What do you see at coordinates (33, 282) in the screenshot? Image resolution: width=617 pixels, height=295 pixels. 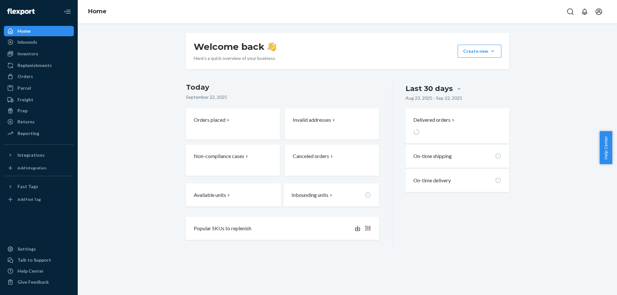 I see `div: Give Feedback` at bounding box center [33, 282].